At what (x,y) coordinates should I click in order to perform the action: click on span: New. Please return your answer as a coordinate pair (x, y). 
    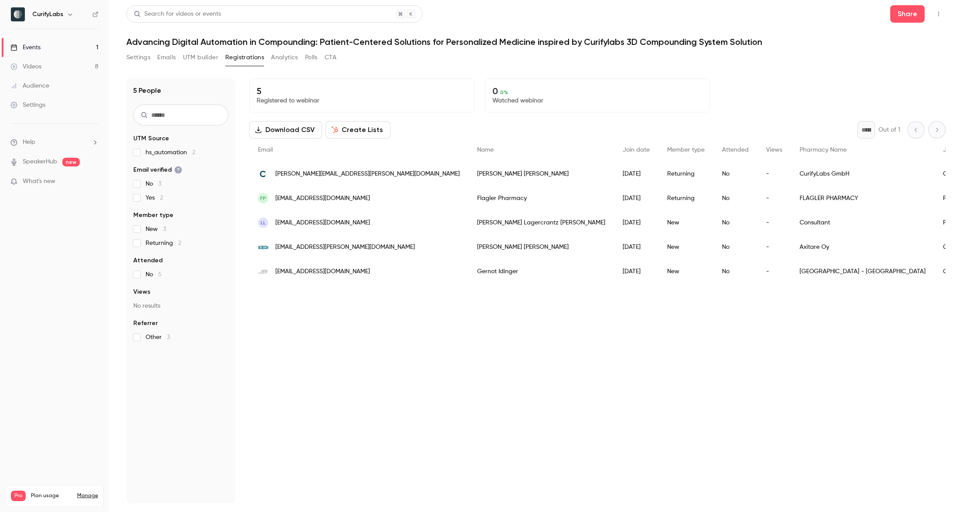
    Looking at the image, I should click on (156, 229).